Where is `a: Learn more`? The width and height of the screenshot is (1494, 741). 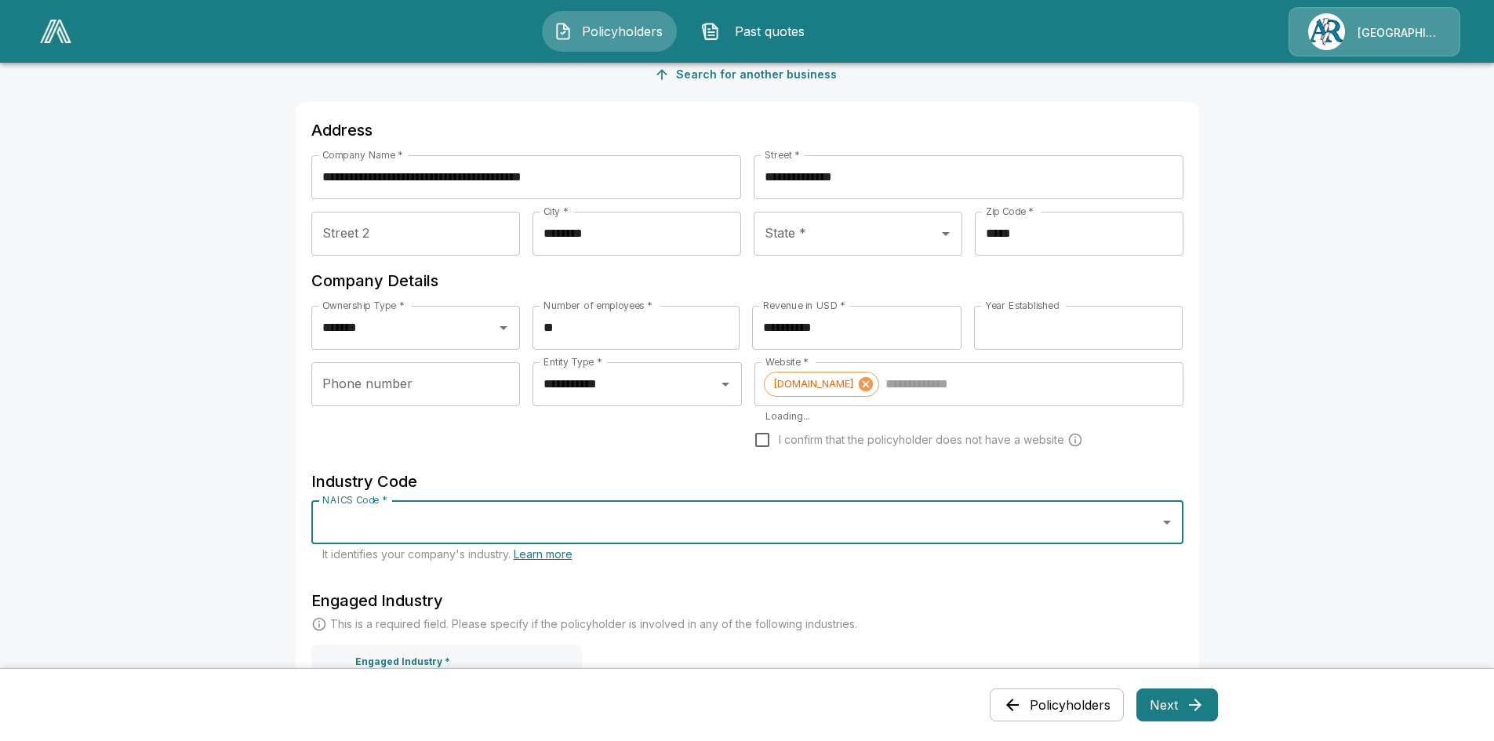 a: Learn more is located at coordinates (543, 554).